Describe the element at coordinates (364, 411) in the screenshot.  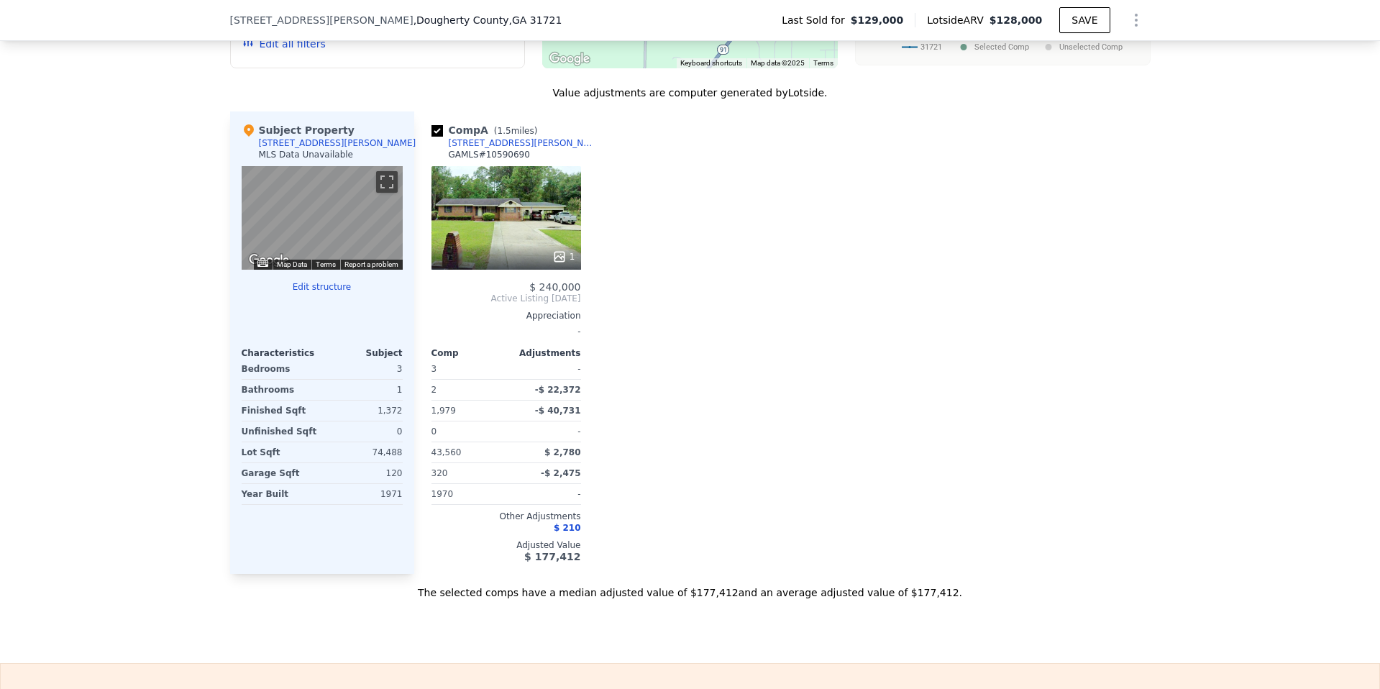
I see `div: 1,372` at that location.